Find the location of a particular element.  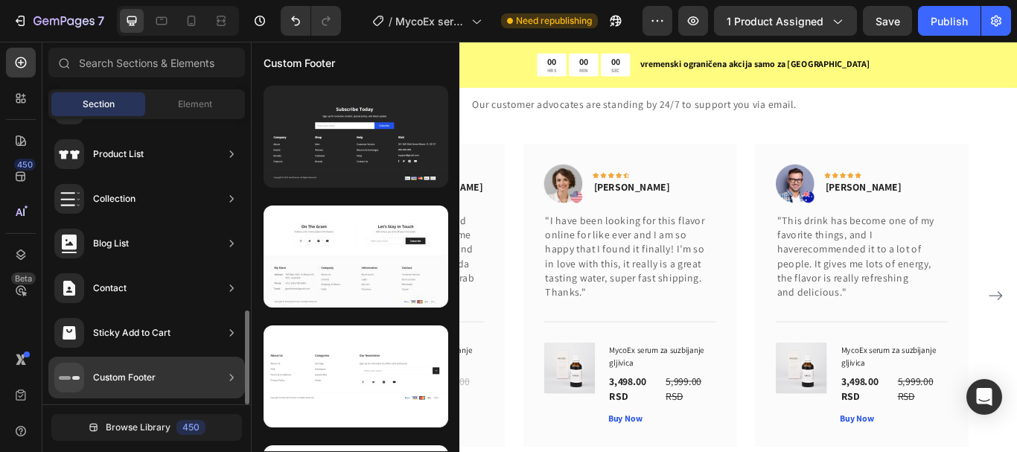

p: "This drink has become one of my favorite things, and I haverecommended it to a lot of people. It... is located at coordinates (711, 252).